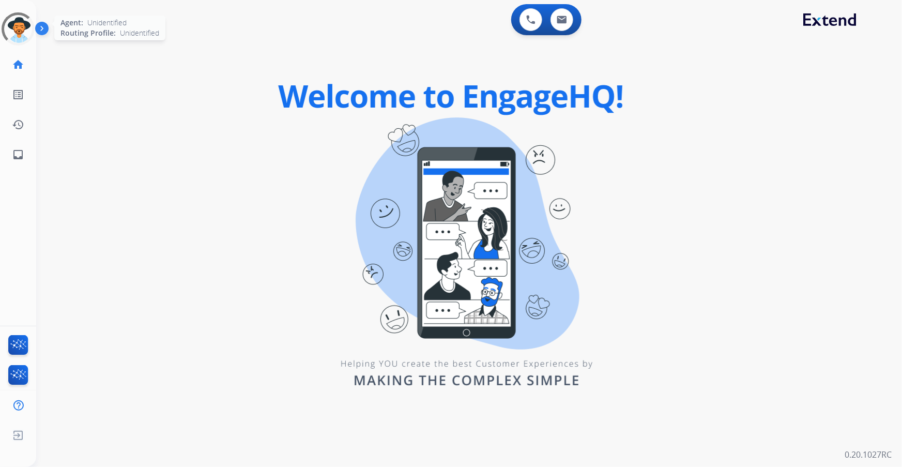 This screenshot has width=902, height=467. What do you see at coordinates (18, 65) in the screenshot?
I see `mat-icon: home` at bounding box center [18, 65].